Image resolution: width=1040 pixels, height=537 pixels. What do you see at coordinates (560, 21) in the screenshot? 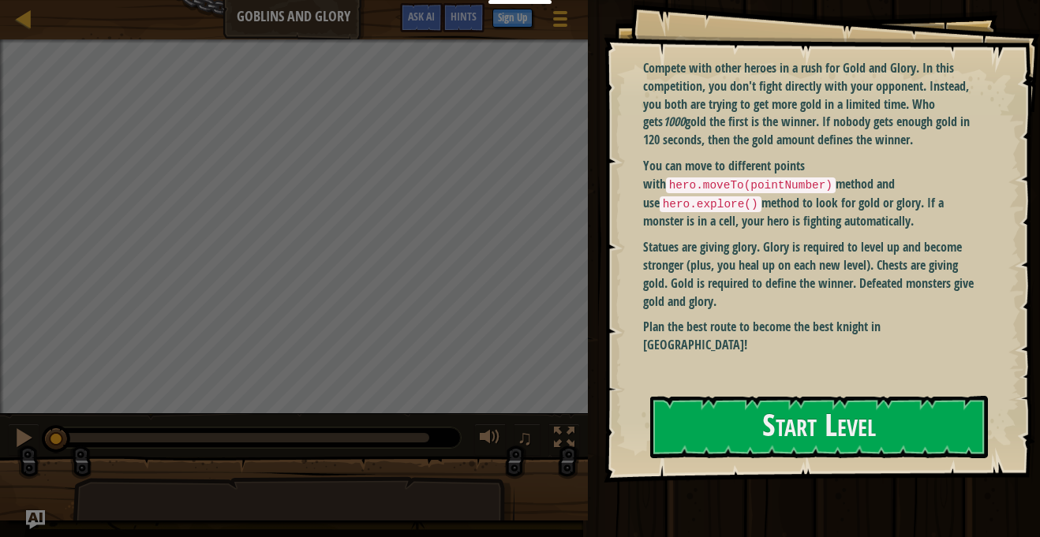
I see `button: Show game menu` at bounding box center [560, 21].